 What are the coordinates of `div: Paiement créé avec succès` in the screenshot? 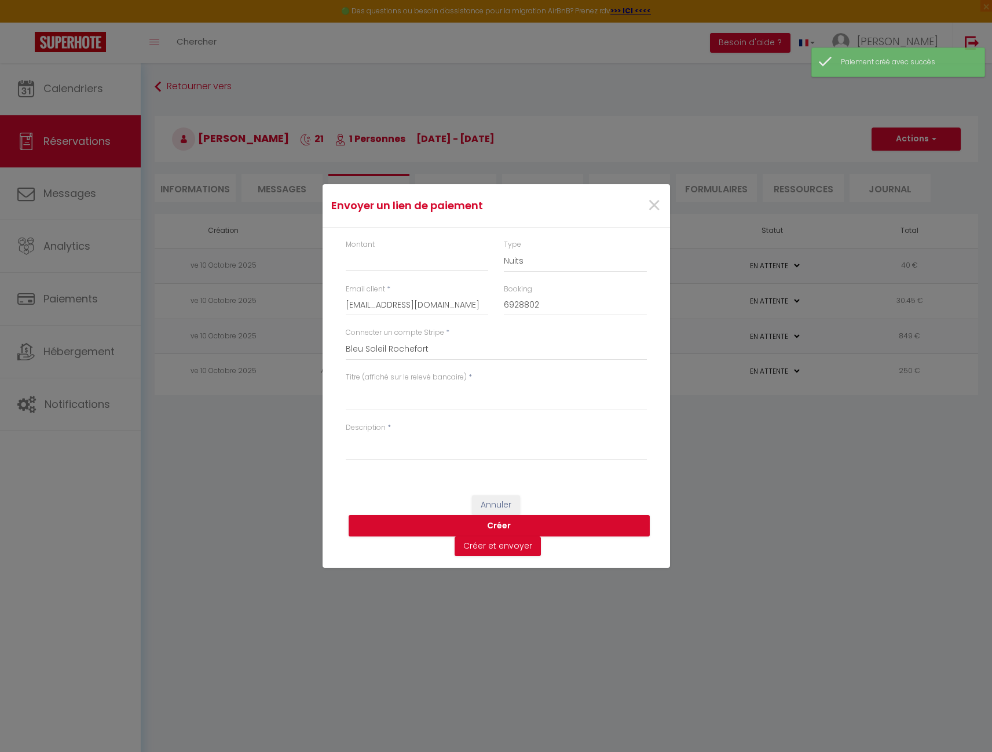 It's located at (907, 62).